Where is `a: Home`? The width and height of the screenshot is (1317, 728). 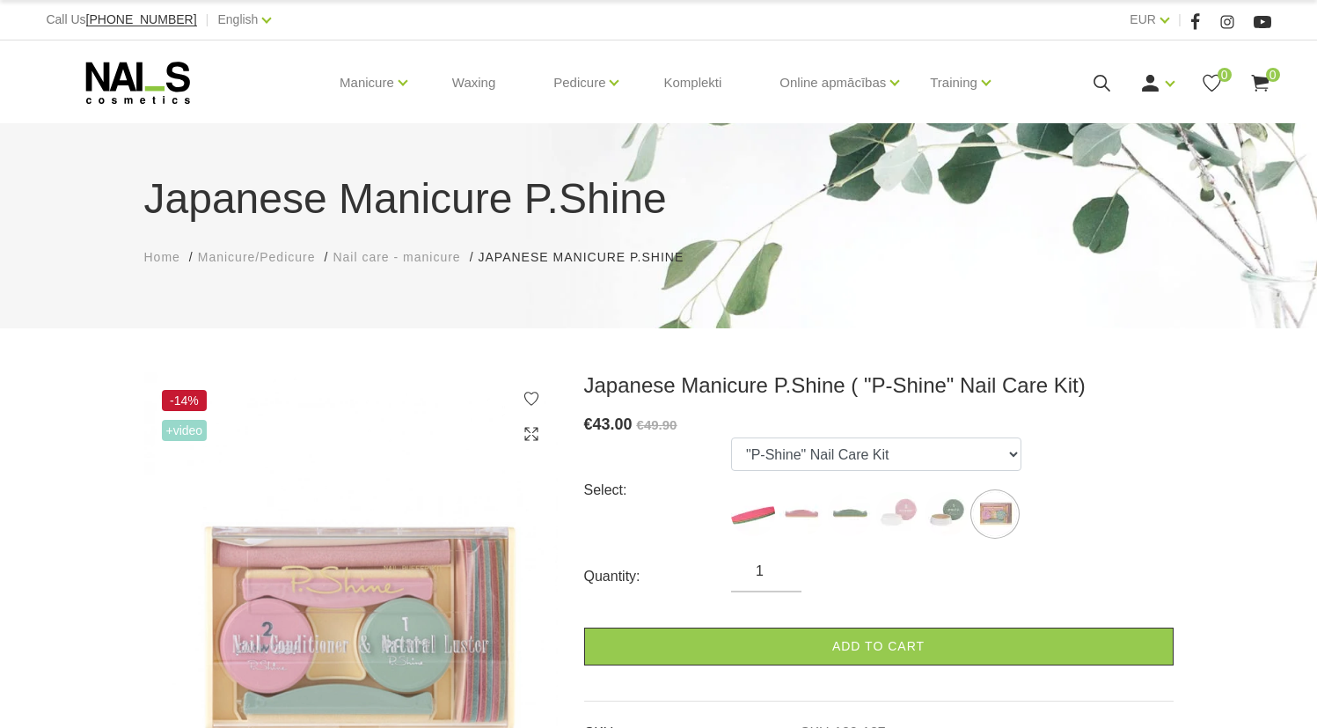 a: Home is located at coordinates (162, 257).